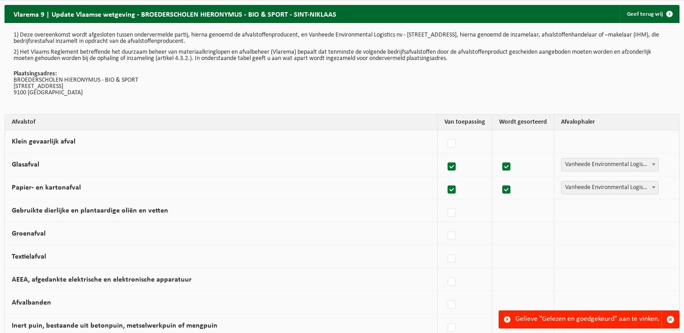 This screenshot has height=333, width=684. I want to click on th: Wordt gesorteerd, so click(523, 122).